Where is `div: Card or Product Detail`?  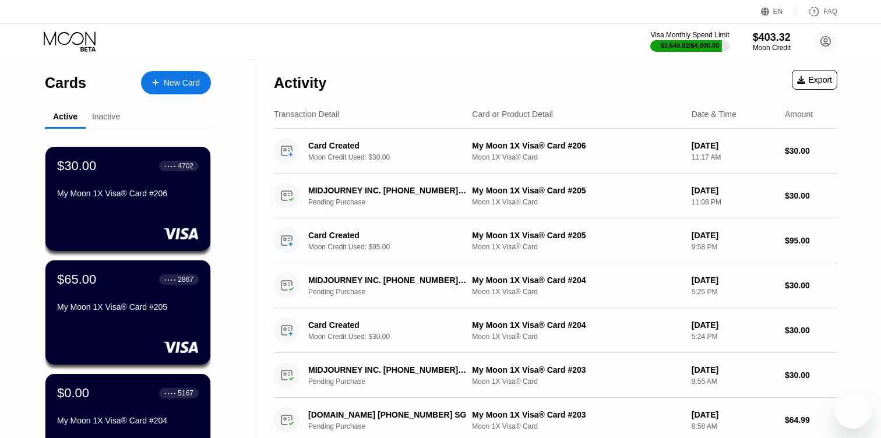
div: Card or Product Detail is located at coordinates (512, 114).